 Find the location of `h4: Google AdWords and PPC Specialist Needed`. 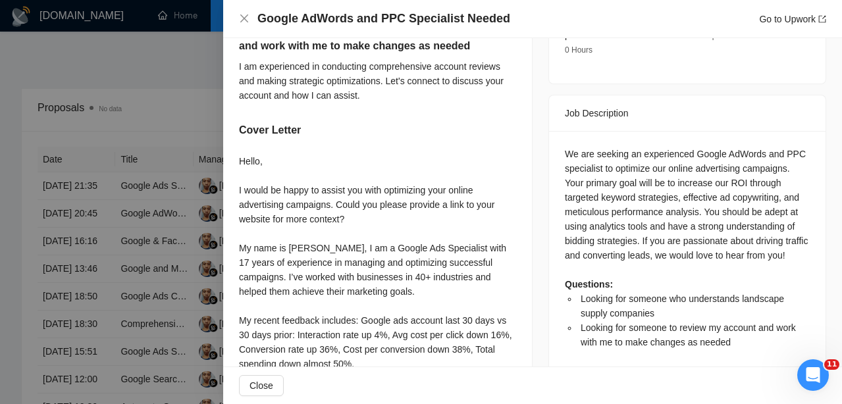

h4: Google AdWords and PPC Specialist Needed is located at coordinates (384, 18).